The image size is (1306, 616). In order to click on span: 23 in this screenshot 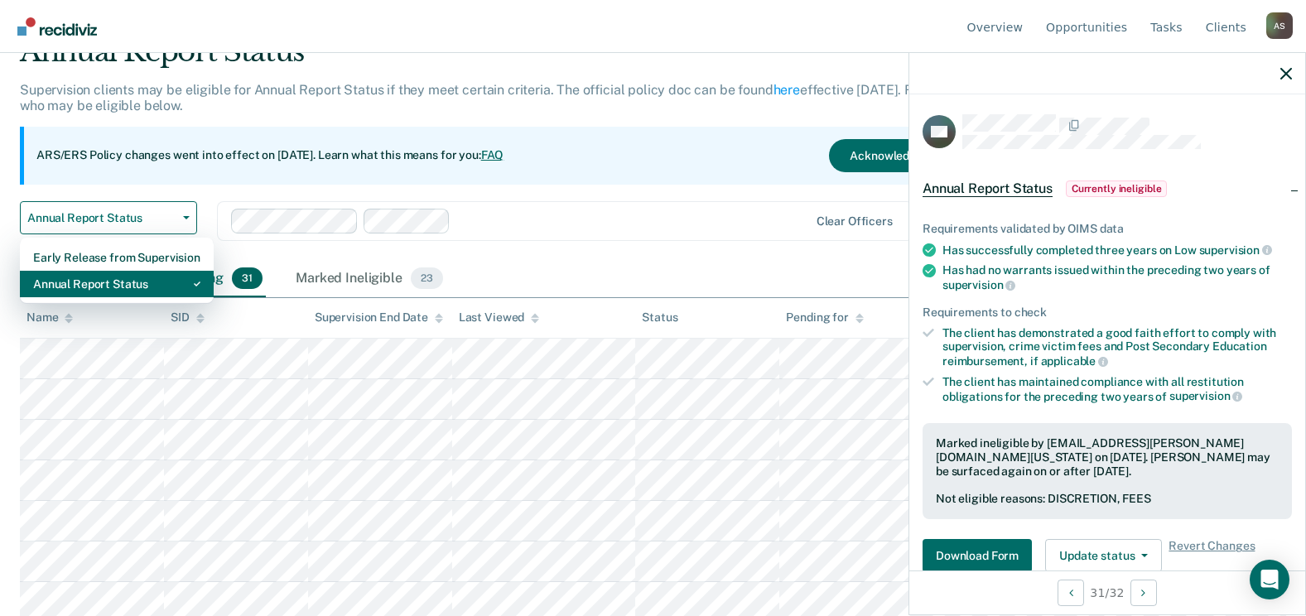, I will do `click(427, 278)`.